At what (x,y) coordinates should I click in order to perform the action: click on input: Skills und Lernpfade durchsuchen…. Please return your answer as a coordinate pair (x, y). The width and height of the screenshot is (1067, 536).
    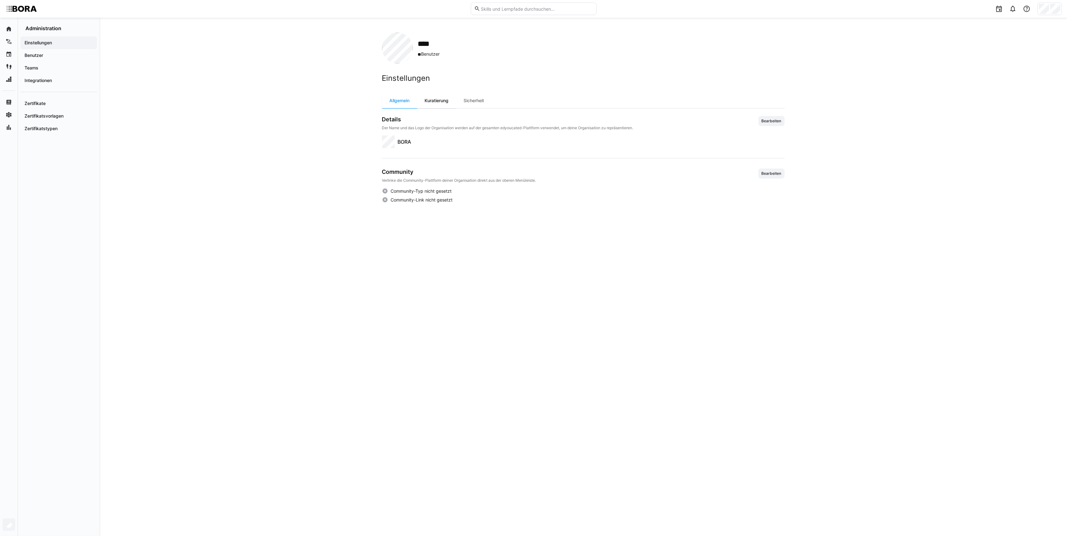
    Looking at the image, I should click on (537, 9).